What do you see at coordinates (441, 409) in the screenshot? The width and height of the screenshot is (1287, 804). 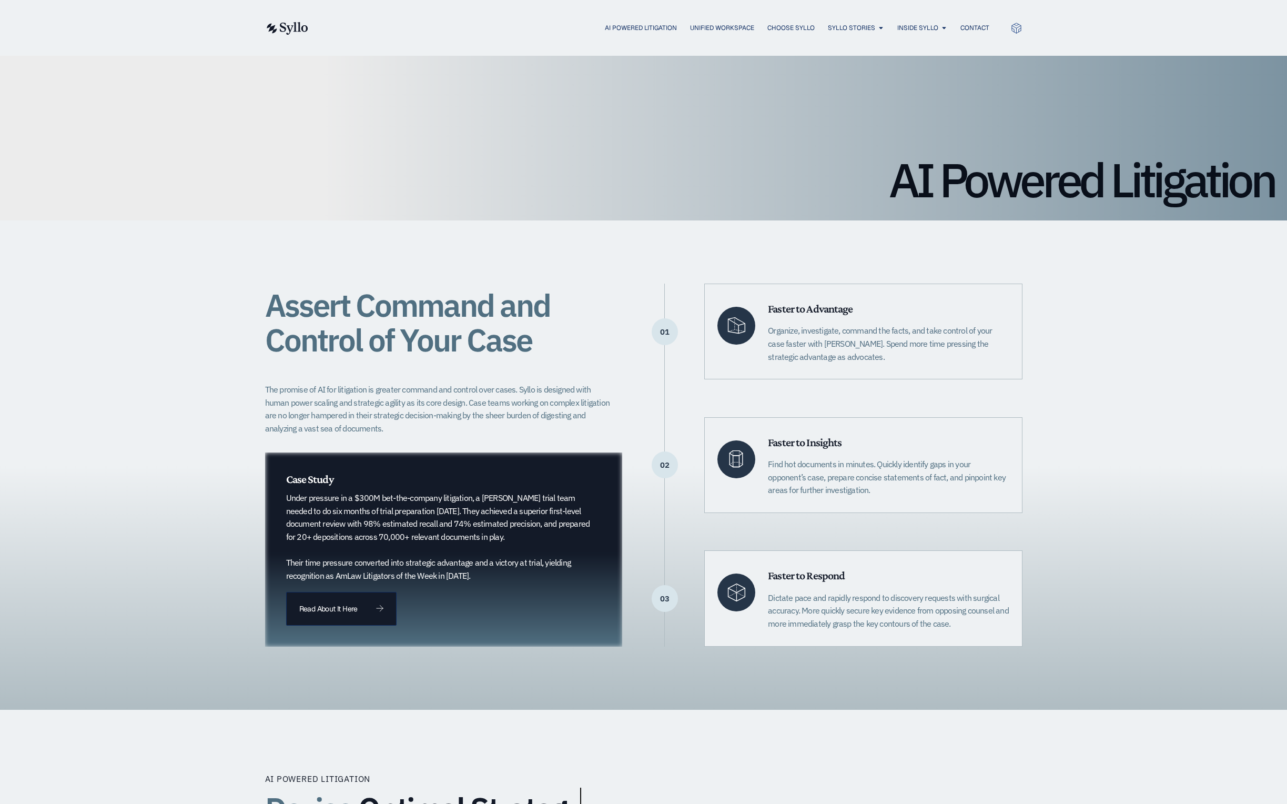 I see `p: The promise of AI for litigation is greater command and control over cases. Syllo is designed wit...` at bounding box center [441, 409].